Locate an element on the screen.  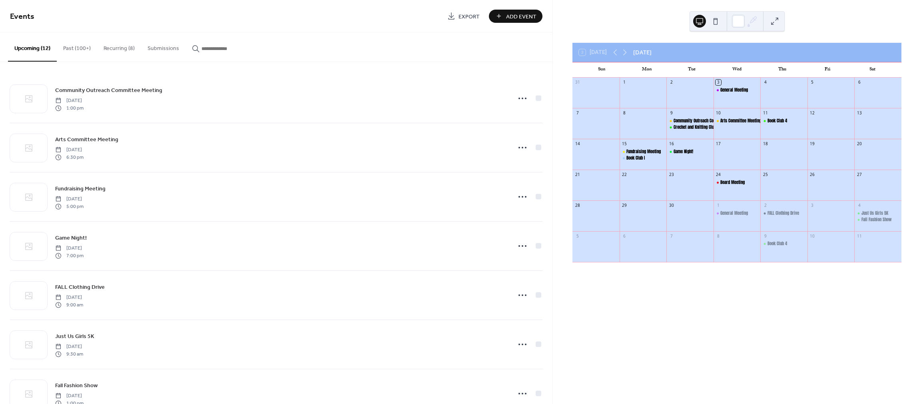
div: 23 is located at coordinates (672, 174).